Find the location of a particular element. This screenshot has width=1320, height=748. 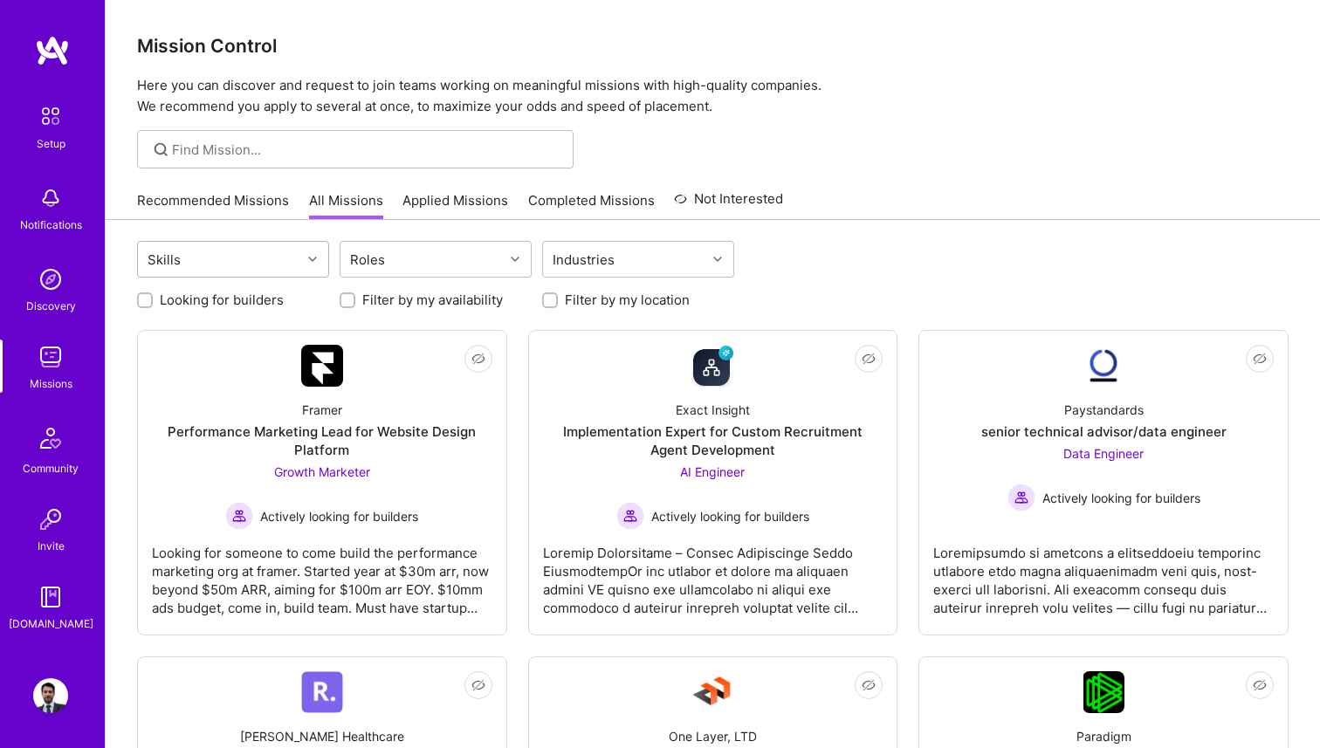

div: Implementation Expert for Custom Recruitment Agent Development is located at coordinates (713, 441).